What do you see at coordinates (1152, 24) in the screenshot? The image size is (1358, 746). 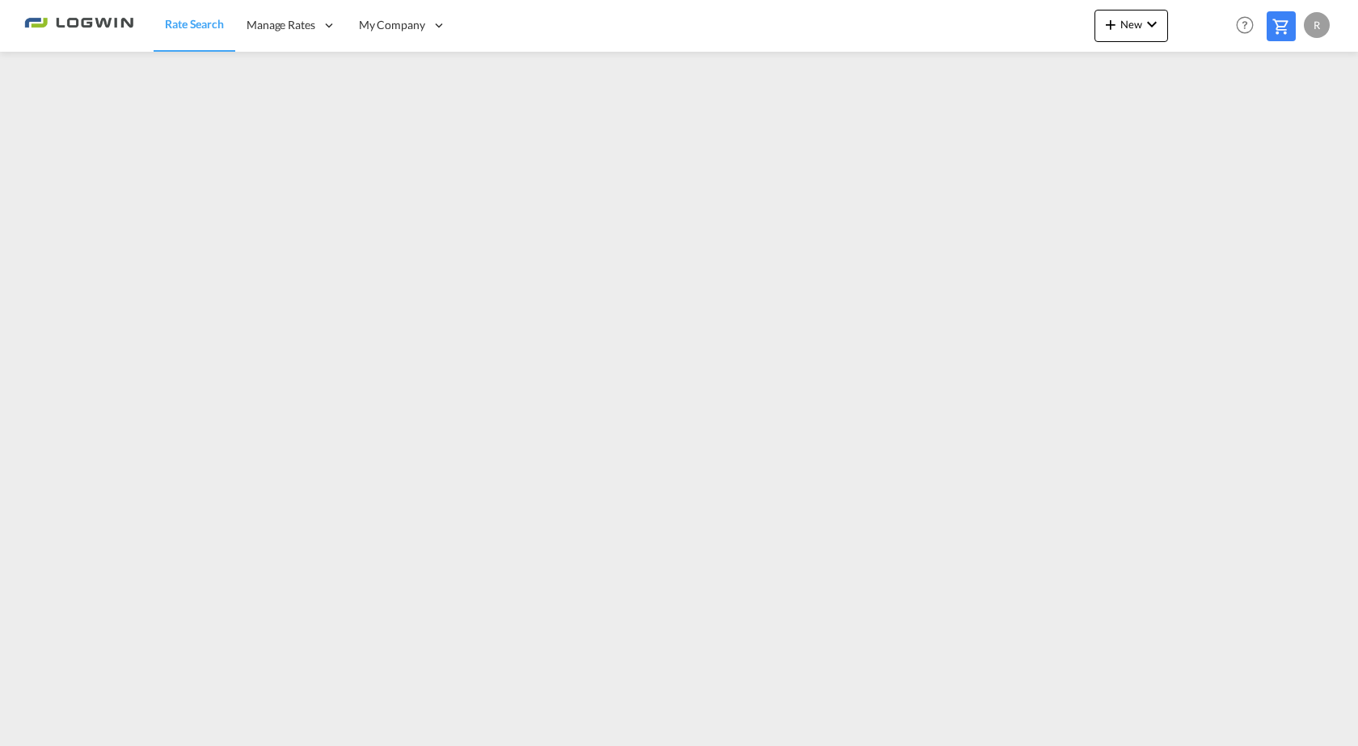 I see `md-icon: icon-chevron-down` at bounding box center [1152, 24].